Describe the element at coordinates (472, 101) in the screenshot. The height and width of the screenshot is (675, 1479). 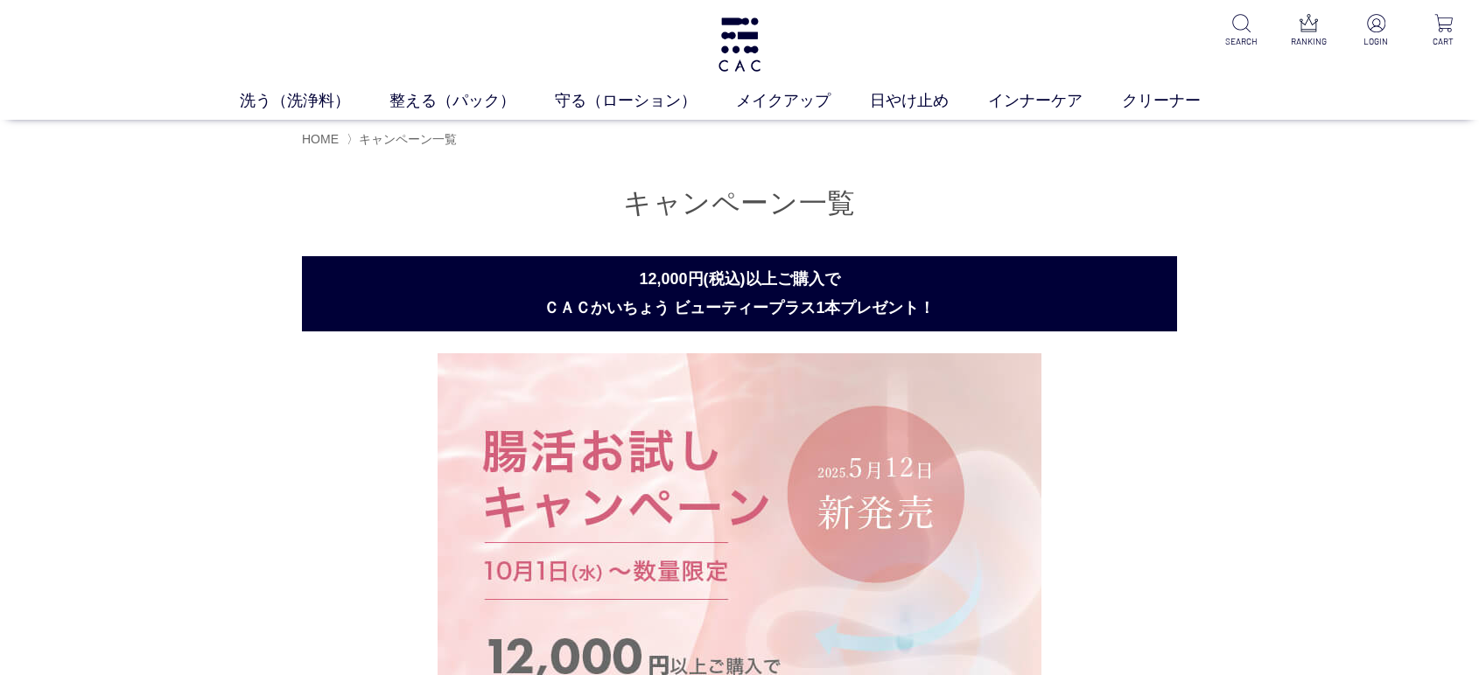
I see `a: 整える（パック）` at that location.